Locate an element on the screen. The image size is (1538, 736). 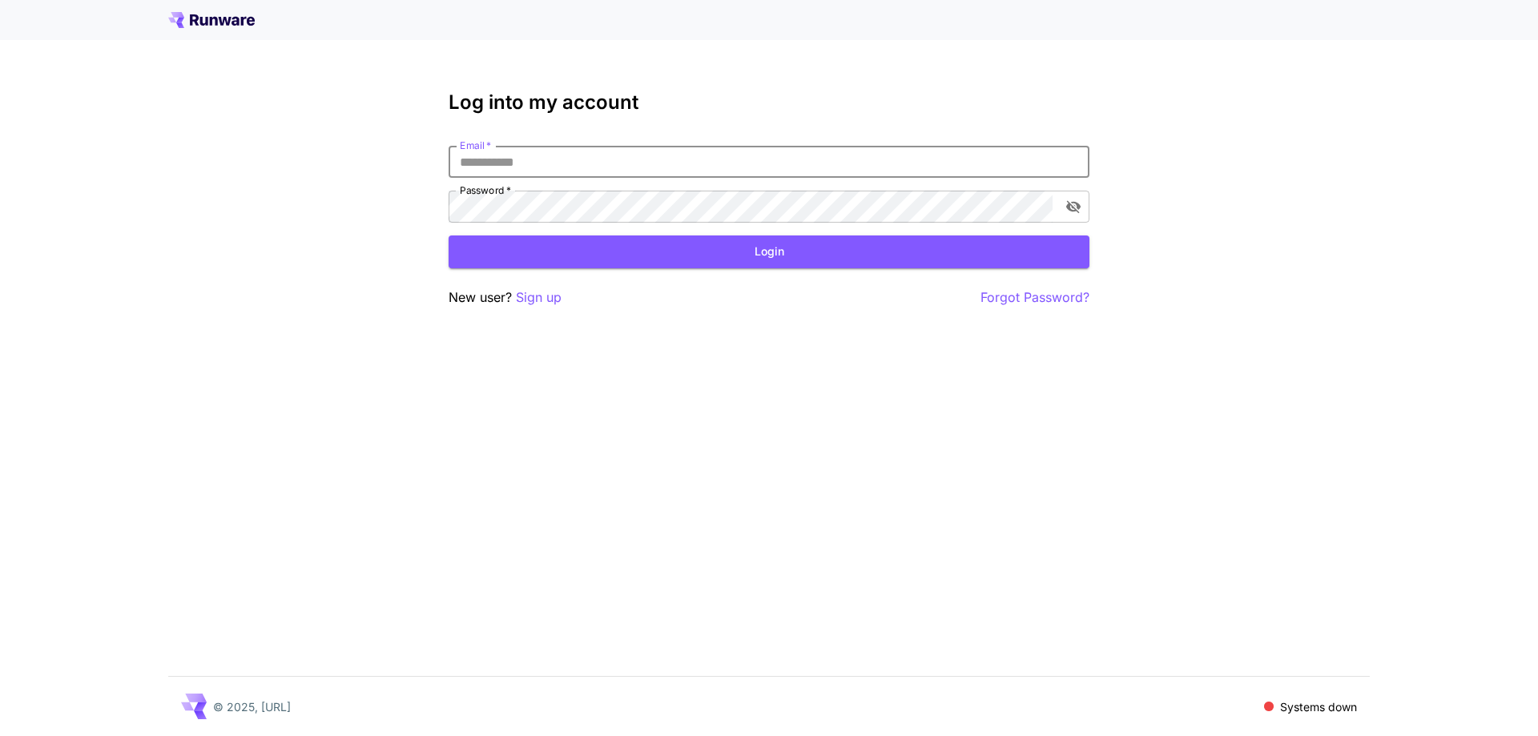
h3: Log into my account is located at coordinates (769, 103).